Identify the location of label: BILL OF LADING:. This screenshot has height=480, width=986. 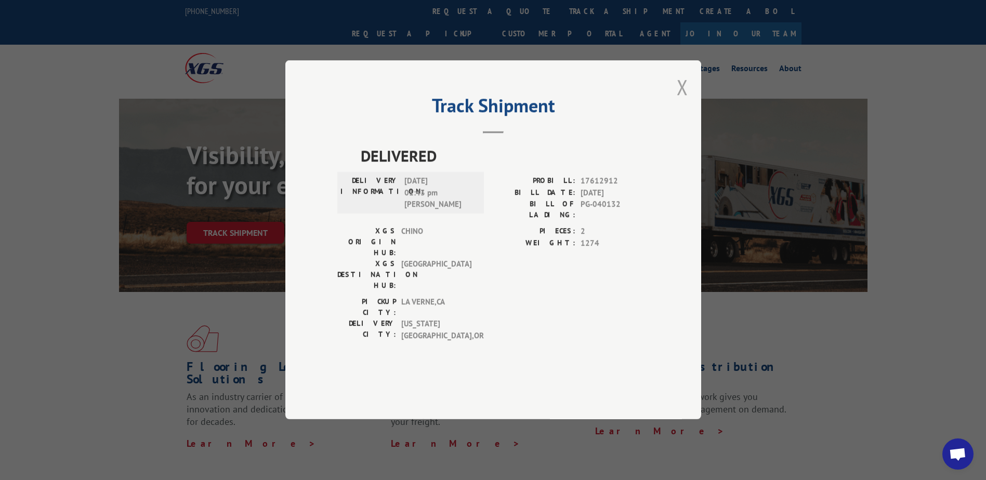
(535, 210).